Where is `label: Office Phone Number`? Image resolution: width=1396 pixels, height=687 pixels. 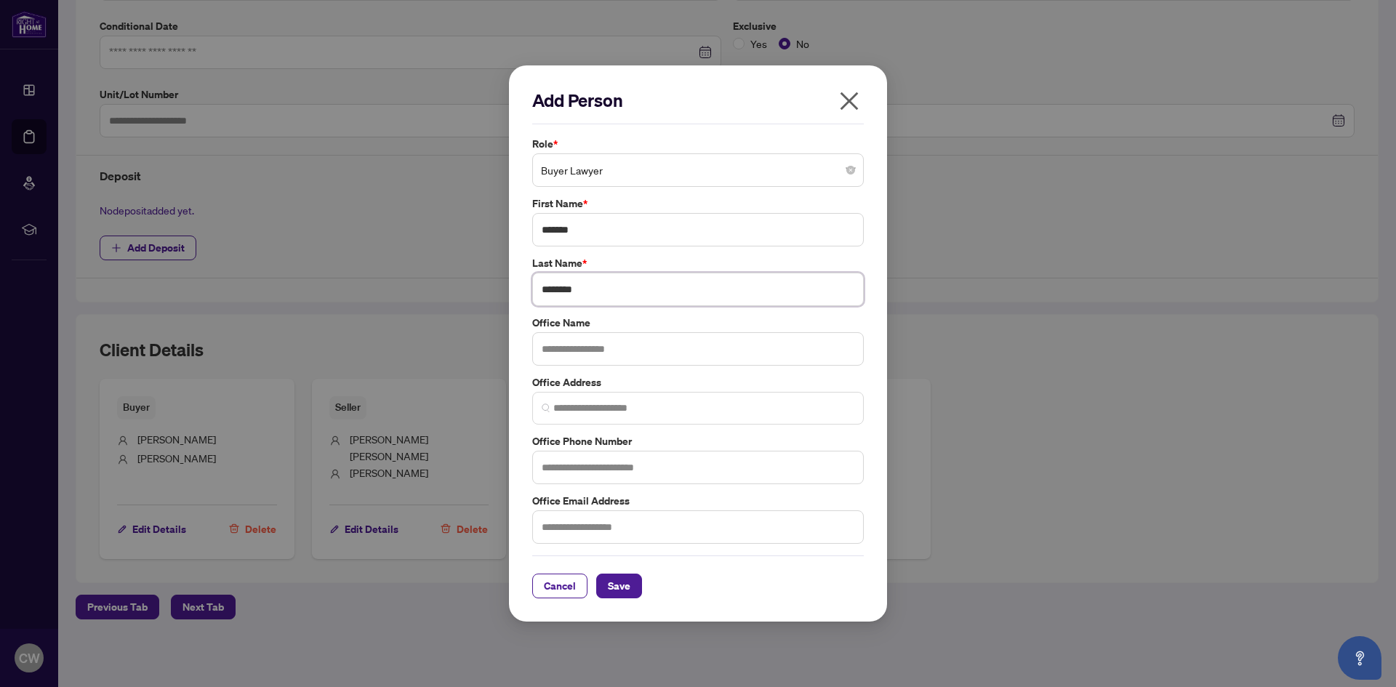
label: Office Phone Number is located at coordinates (698, 441).